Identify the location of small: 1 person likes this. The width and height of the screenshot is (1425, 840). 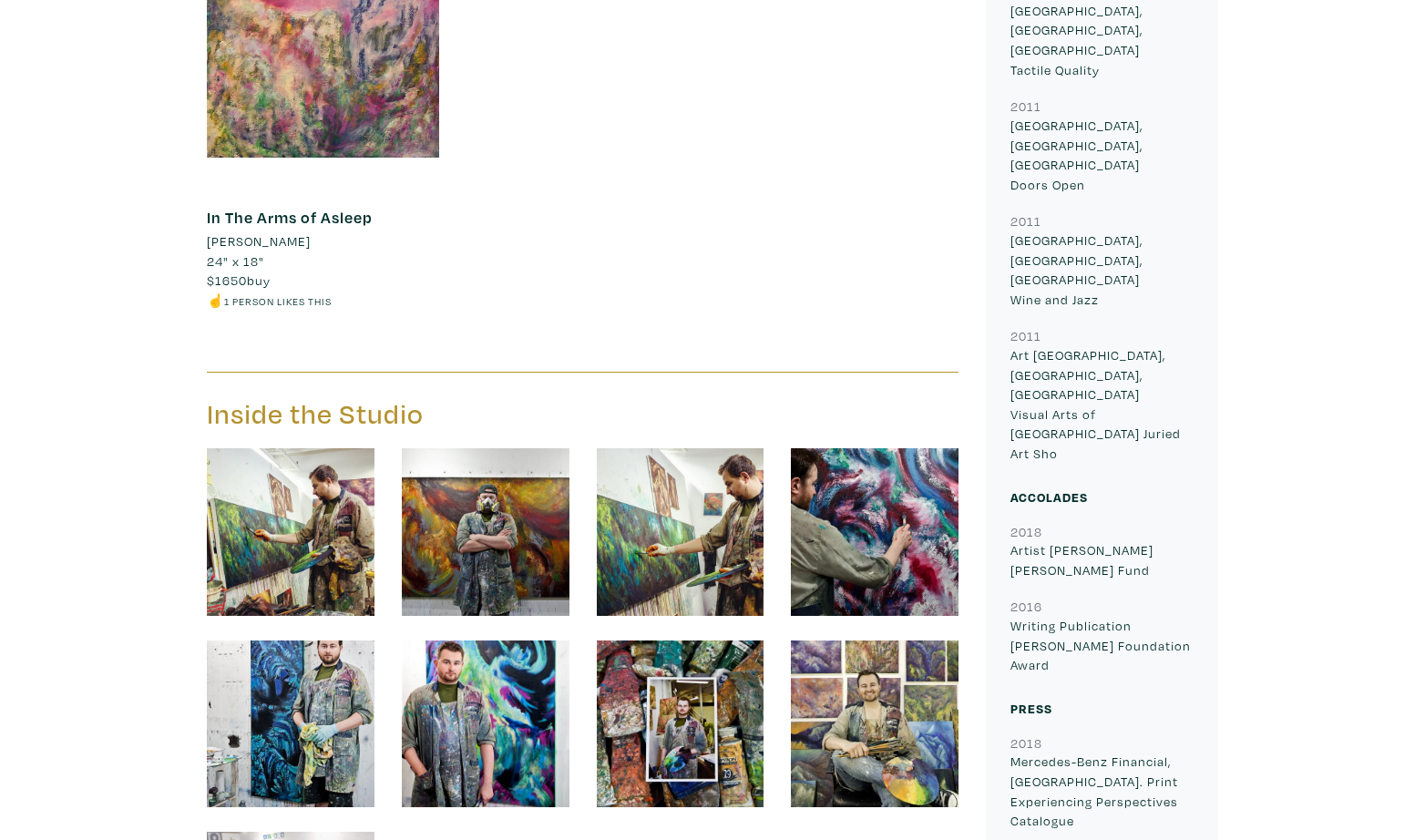
(278, 300).